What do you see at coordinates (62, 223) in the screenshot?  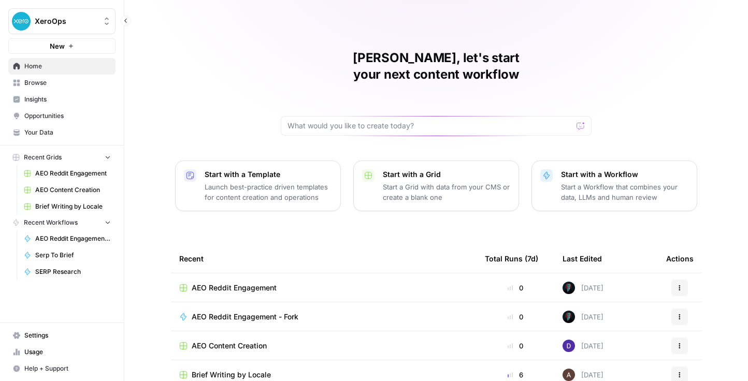 I see `button: Recent Workflows` at bounding box center [62, 223].